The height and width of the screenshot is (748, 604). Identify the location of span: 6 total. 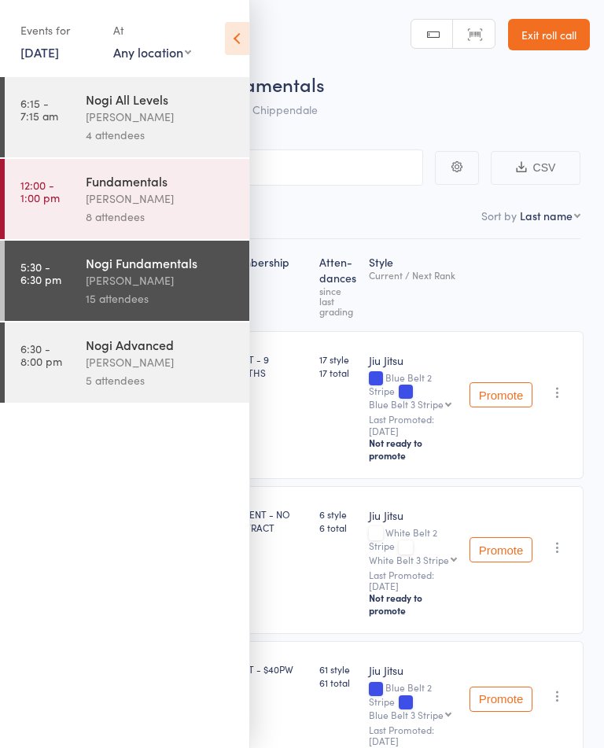
(338, 527).